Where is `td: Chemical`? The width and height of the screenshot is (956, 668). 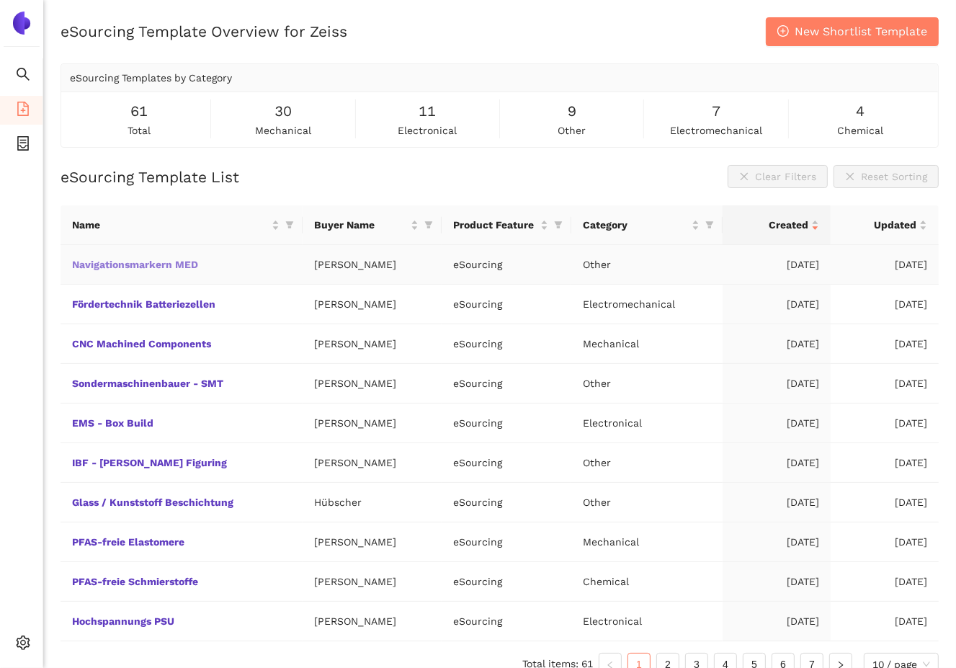
td: Chemical is located at coordinates (647, 582).